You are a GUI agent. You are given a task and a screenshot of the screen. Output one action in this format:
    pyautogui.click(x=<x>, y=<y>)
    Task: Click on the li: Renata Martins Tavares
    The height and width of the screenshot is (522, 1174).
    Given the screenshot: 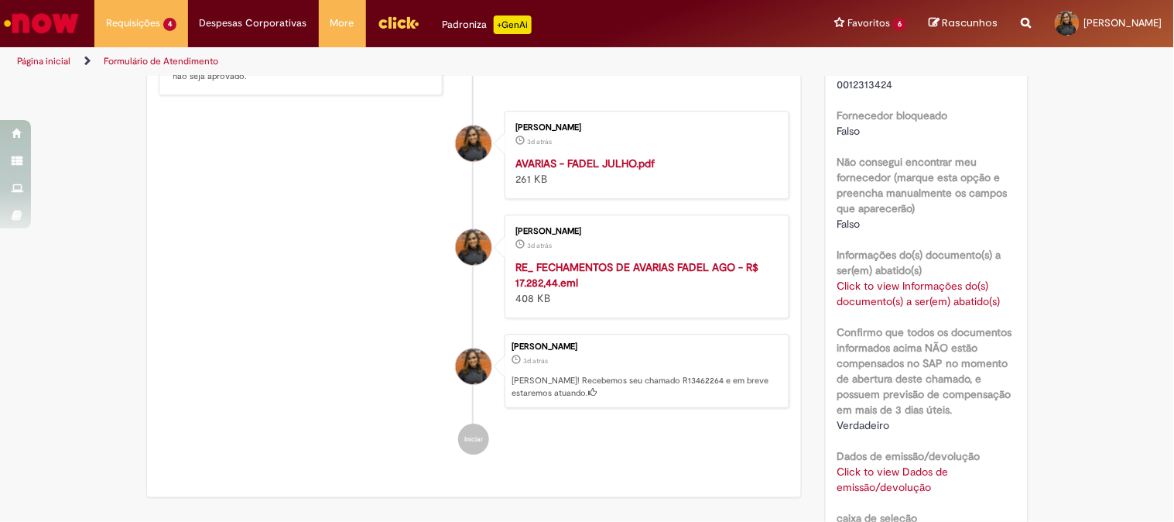 What is the action you would take?
    pyautogui.click(x=474, y=371)
    